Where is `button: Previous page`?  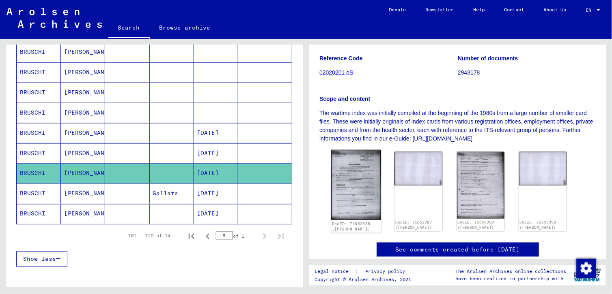 button: Previous page is located at coordinates (208, 236).